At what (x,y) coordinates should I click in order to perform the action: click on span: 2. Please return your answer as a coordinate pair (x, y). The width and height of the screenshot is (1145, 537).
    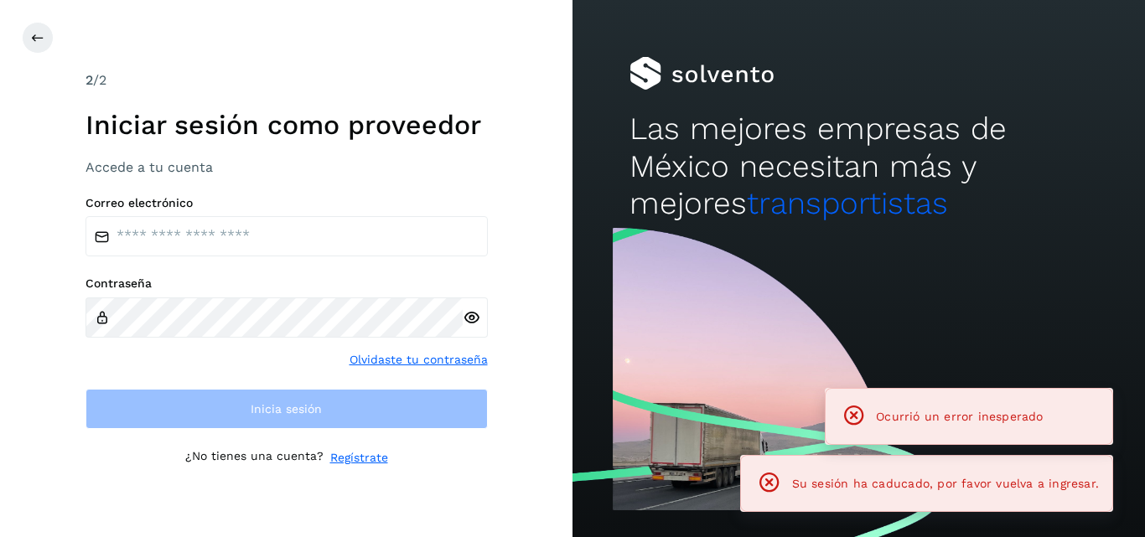
    Looking at the image, I should click on (89, 80).